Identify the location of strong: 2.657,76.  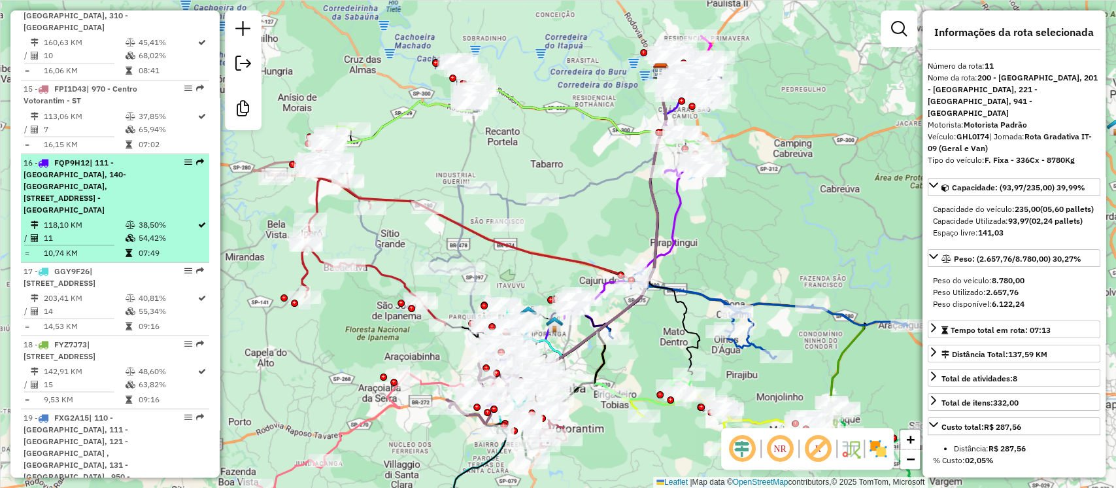
(1003, 292).